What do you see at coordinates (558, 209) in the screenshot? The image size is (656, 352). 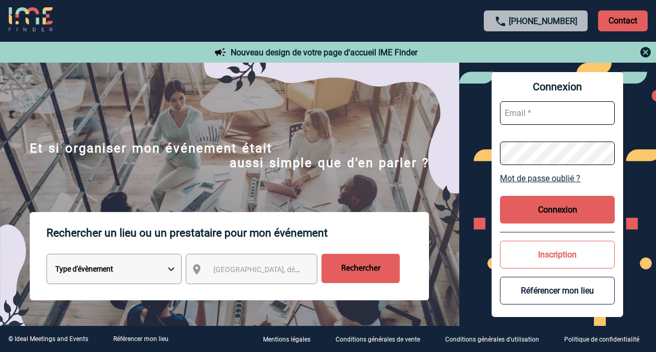 I see `button: Connexion` at bounding box center [558, 209].